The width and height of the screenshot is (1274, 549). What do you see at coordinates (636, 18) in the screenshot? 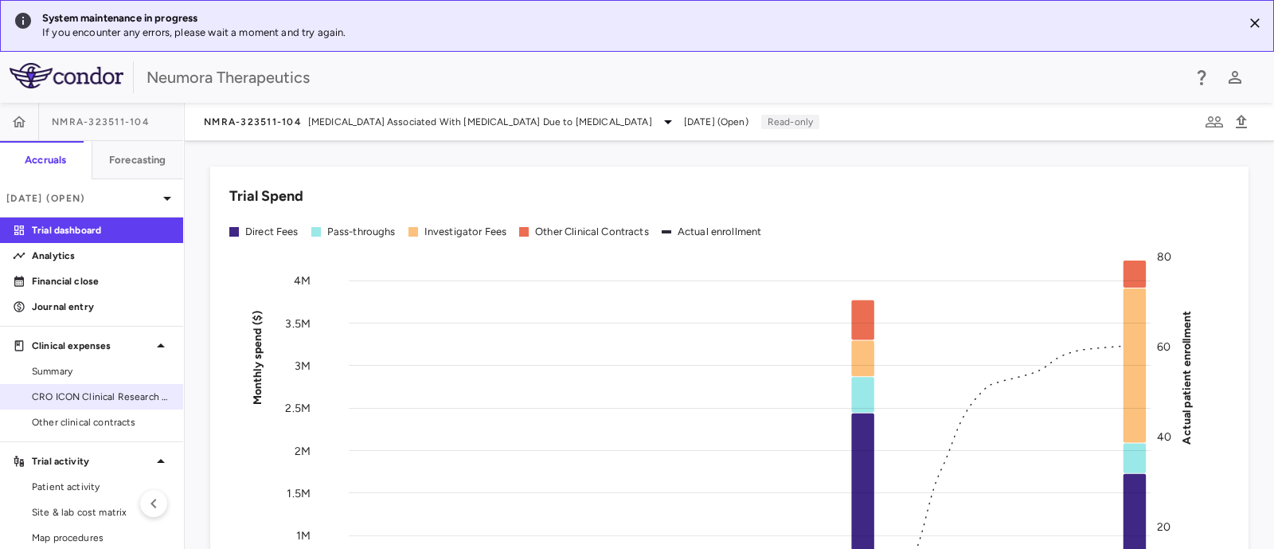
I see `div: System maintenance in progress` at bounding box center [636, 18].